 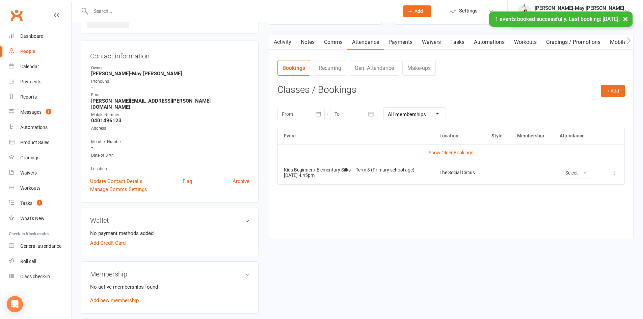 What do you see at coordinates (366, 42) in the screenshot?
I see `a: Attendance` at bounding box center [366, 42].